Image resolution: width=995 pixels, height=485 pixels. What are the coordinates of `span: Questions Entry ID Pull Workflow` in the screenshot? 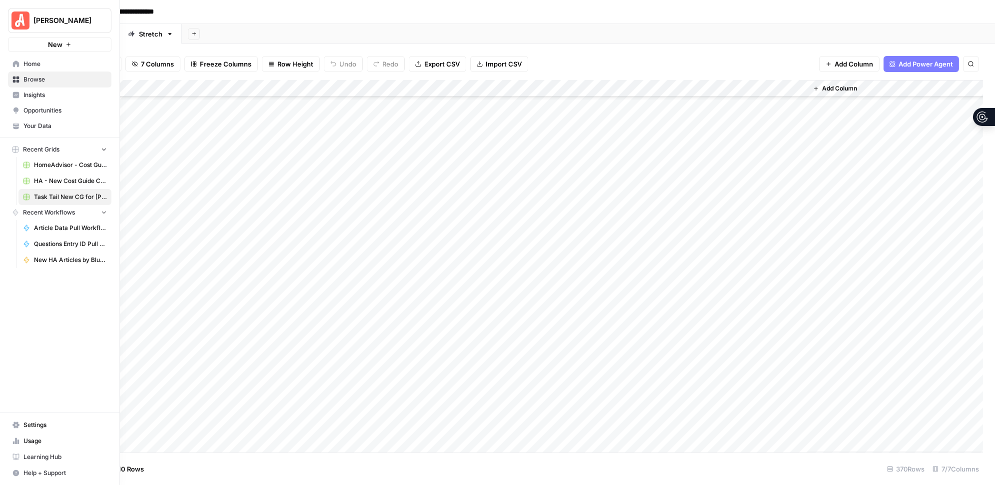 It's located at (70, 244).